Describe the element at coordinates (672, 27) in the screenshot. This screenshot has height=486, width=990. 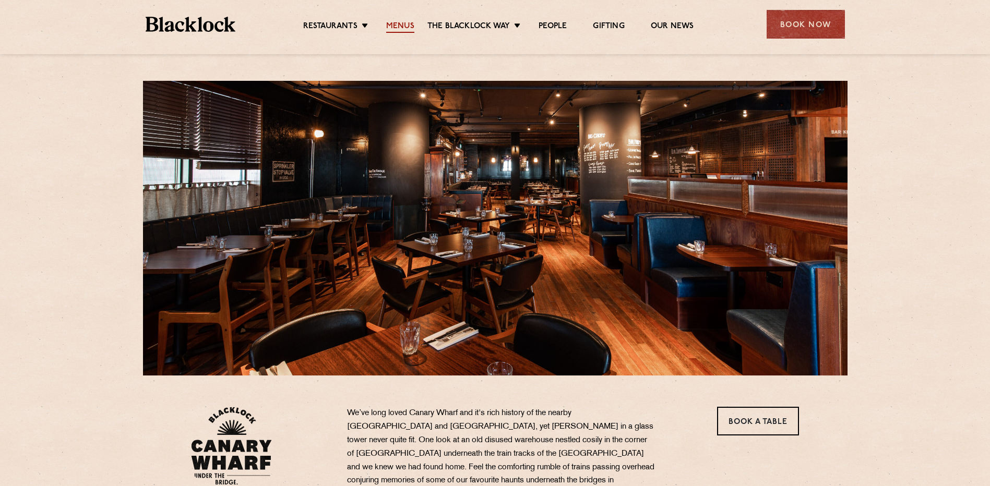
I see `a: Our News` at that location.